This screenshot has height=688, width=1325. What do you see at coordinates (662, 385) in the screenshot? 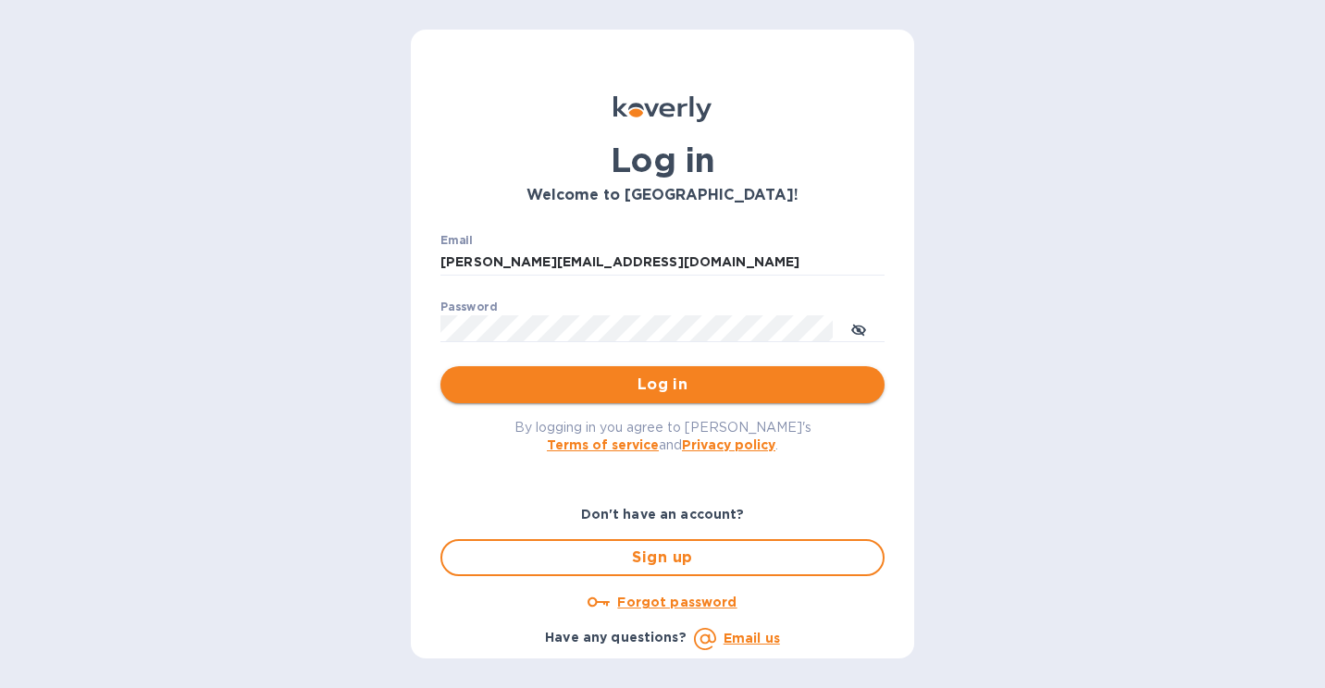
I see `span: Log in` at bounding box center [662, 385].